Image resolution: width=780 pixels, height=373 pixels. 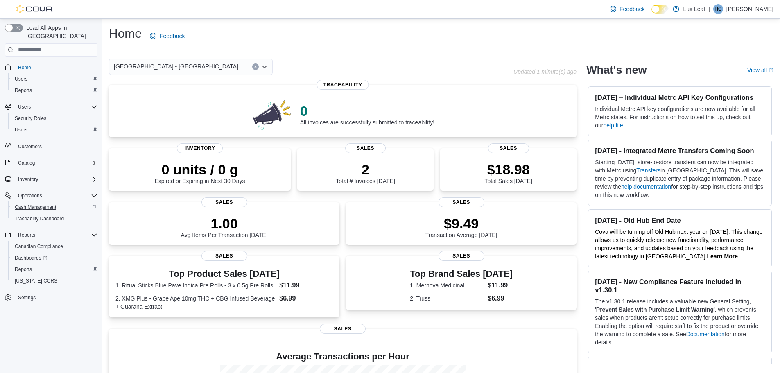 What do you see at coordinates (35, 9) in the screenshot?
I see `img: Cova` at bounding box center [35, 9].